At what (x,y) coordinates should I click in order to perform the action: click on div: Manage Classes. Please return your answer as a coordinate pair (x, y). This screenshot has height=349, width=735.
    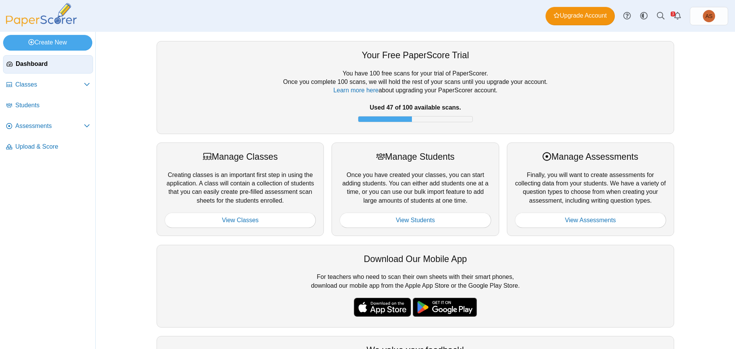
    Looking at the image, I should click on (240, 157).